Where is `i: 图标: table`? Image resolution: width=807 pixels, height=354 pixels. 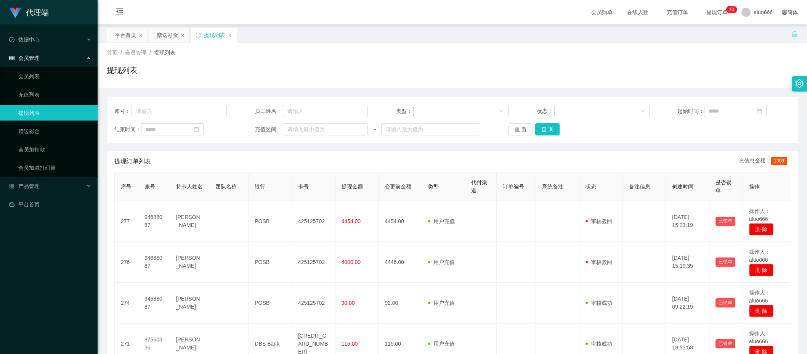 i: 图标: table is located at coordinates (12, 58).